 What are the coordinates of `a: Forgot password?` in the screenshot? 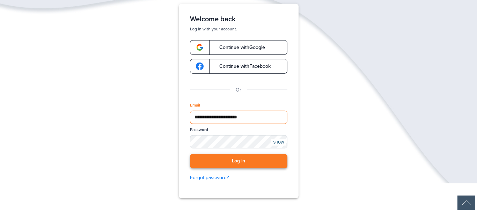 It's located at (238, 178).